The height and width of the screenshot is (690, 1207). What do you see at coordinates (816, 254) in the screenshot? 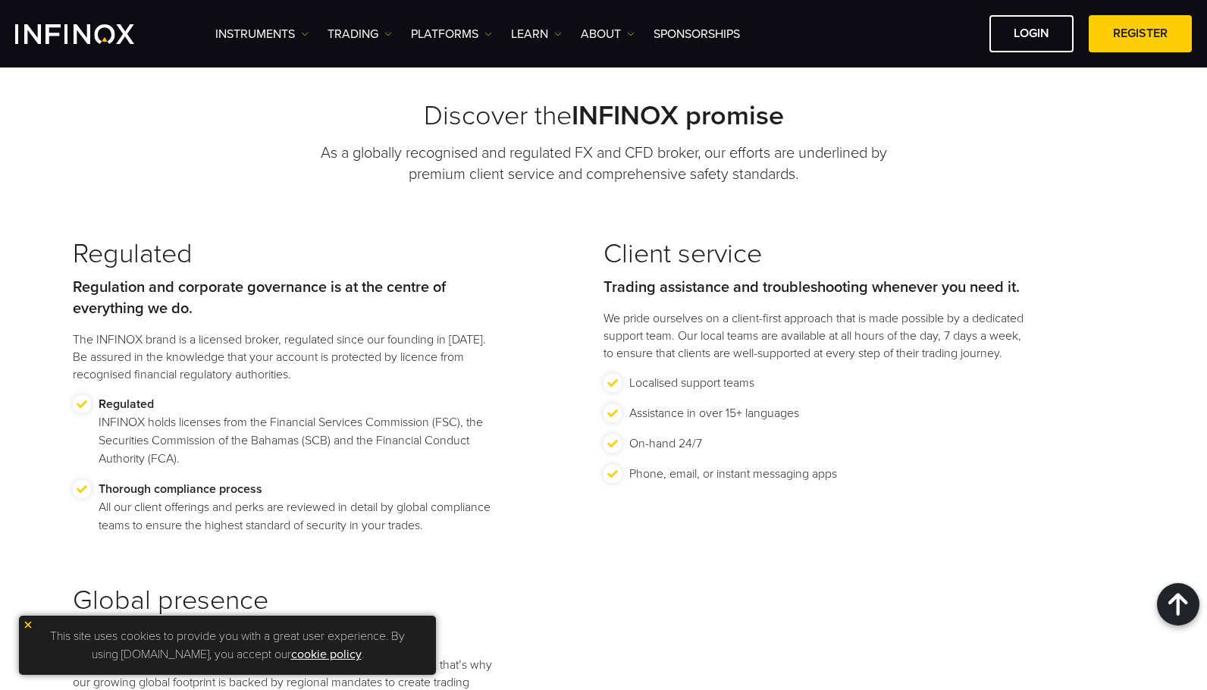
I see `h3: Client service` at bounding box center [816, 254].